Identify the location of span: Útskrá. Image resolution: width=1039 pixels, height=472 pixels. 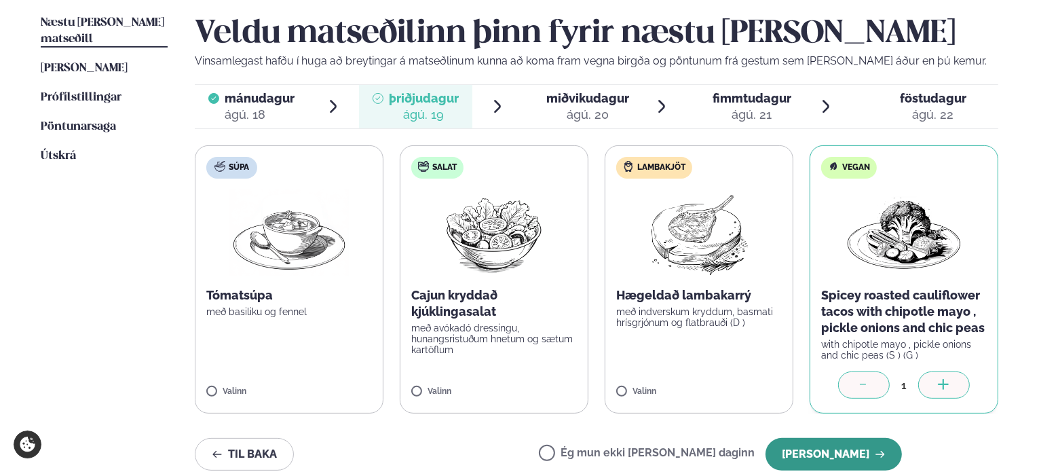
(58, 155).